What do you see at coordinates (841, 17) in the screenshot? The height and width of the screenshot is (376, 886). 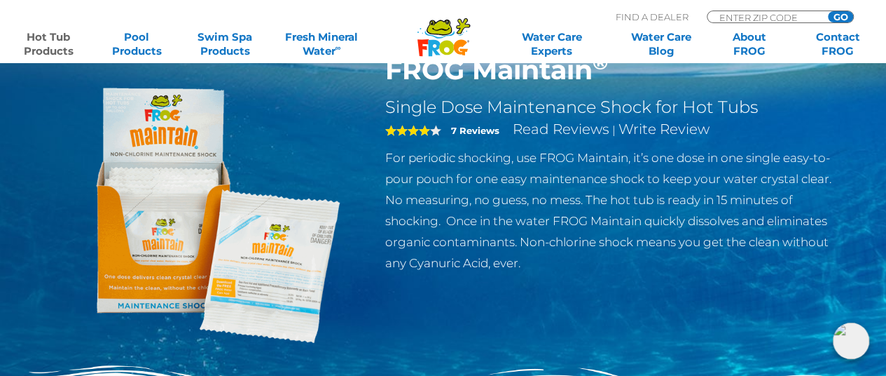 I see `input: GO` at bounding box center [841, 17].